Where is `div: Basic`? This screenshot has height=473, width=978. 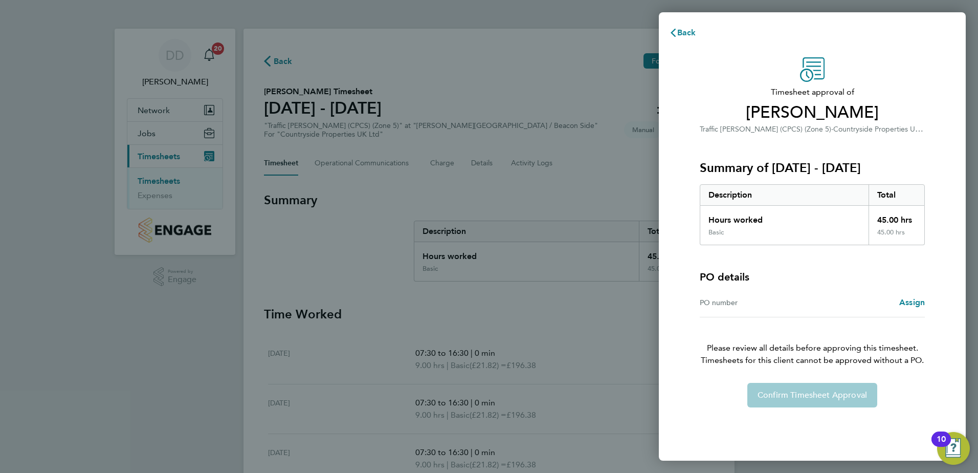
div: Basic is located at coordinates (716, 232).